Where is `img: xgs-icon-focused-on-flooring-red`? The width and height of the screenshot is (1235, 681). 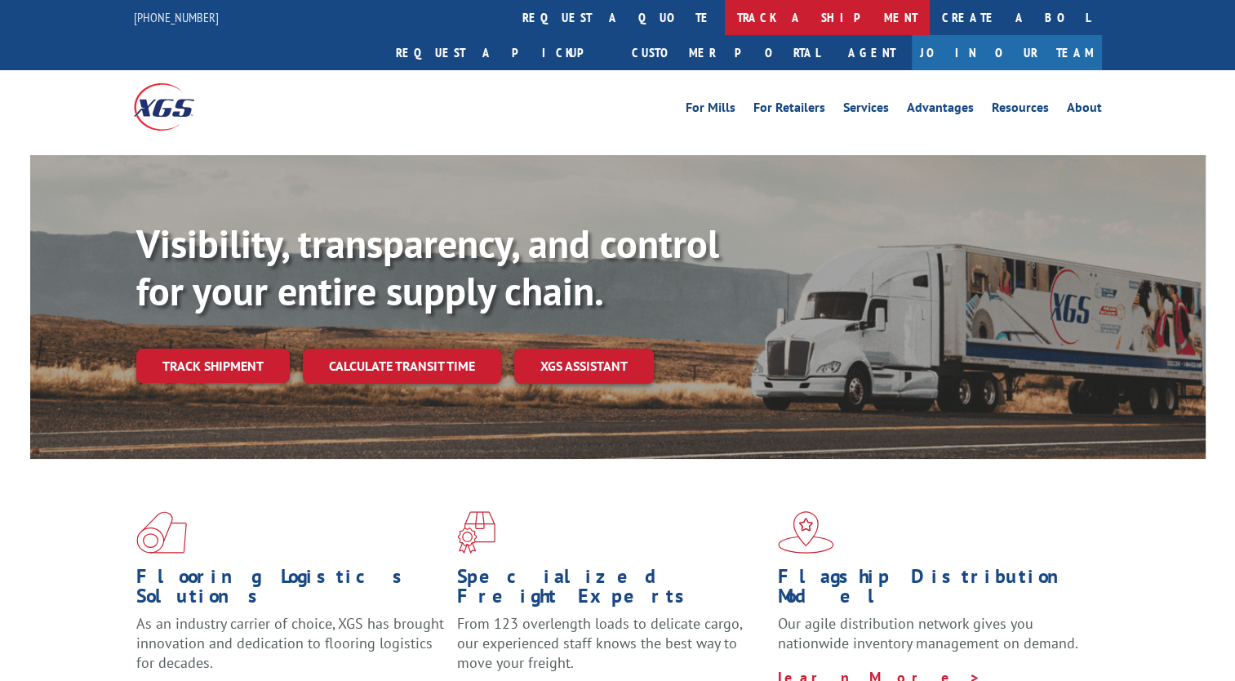
img: xgs-icon-focused-on-flooring-red is located at coordinates (476, 532).